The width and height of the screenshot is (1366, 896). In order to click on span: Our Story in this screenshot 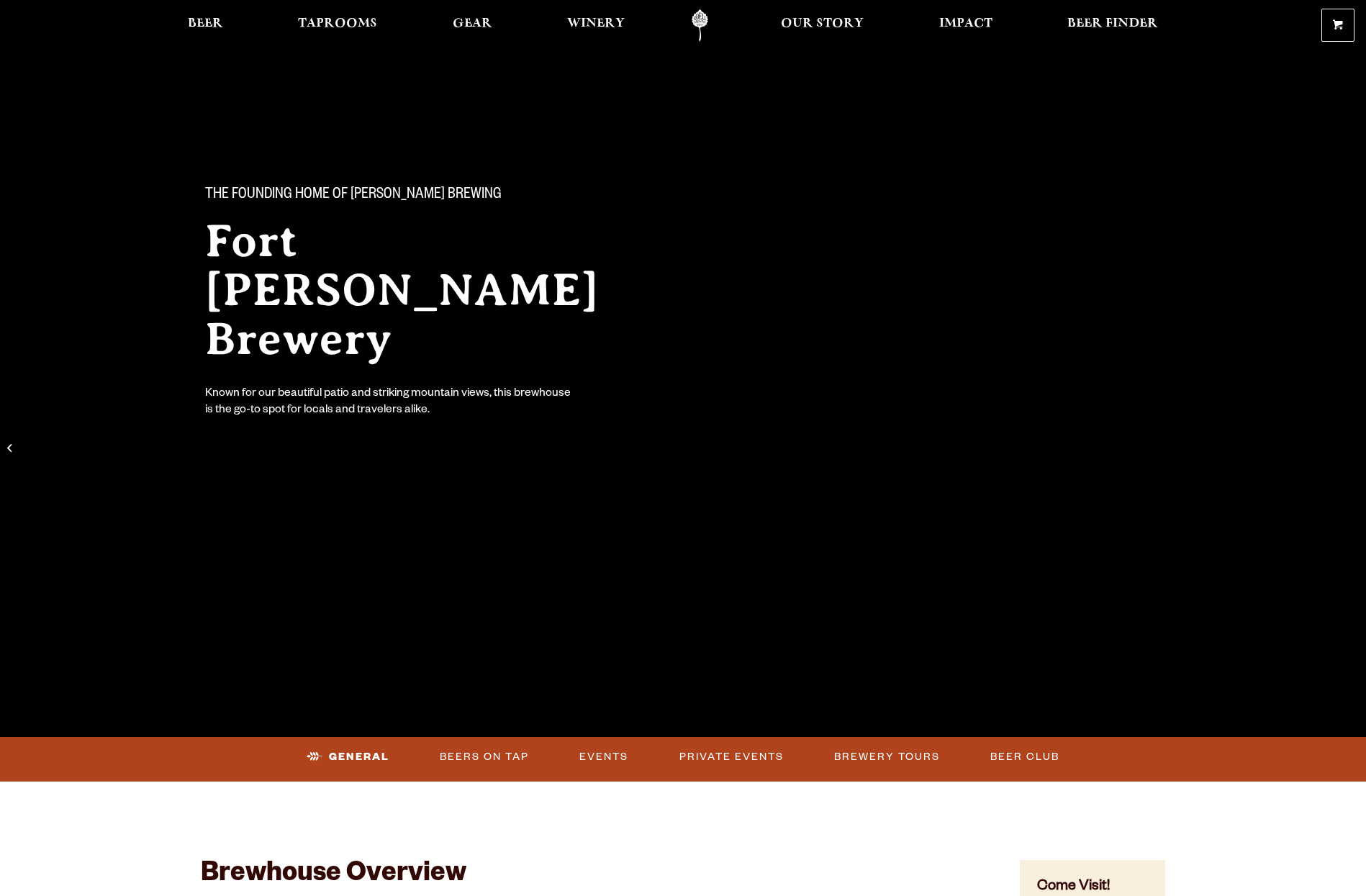, I will do `click(822, 24)`.